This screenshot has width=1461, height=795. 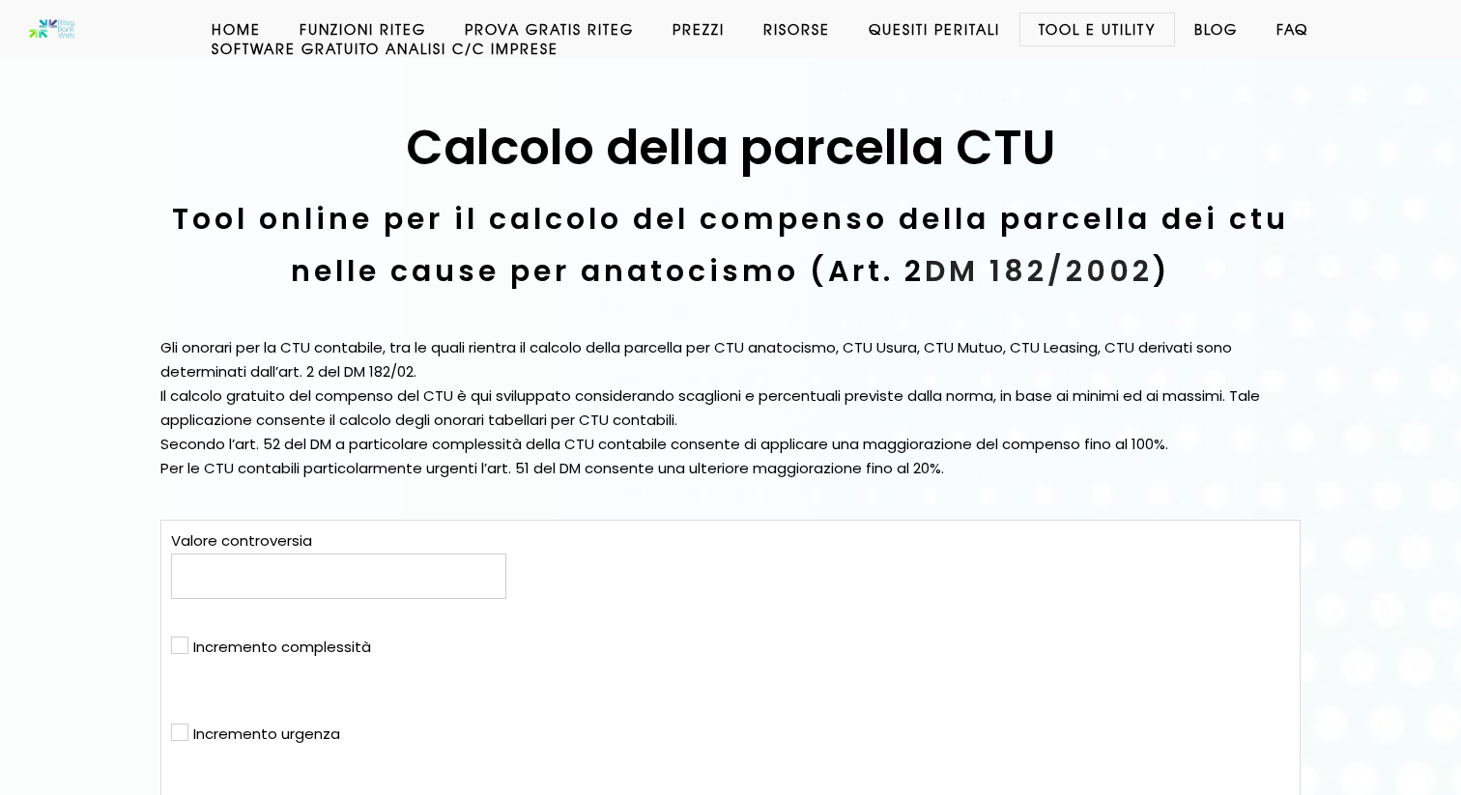 What do you see at coordinates (52, 29) in the screenshot?
I see `img: Software anatocismo e usura bancaria` at bounding box center [52, 29].